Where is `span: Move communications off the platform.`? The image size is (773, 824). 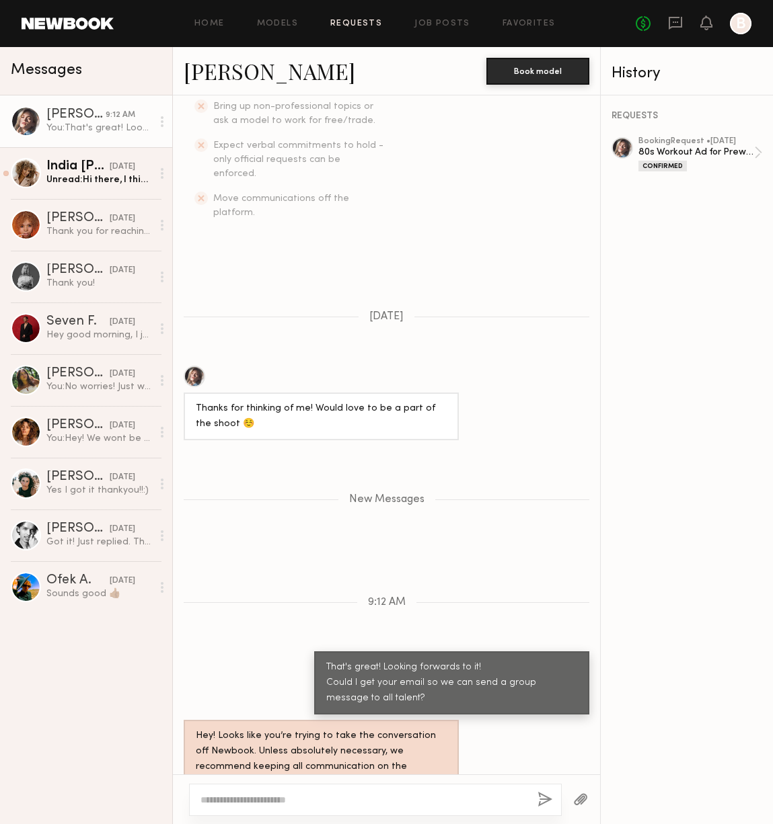 span: Move communications off the platform. is located at coordinates (281, 206).